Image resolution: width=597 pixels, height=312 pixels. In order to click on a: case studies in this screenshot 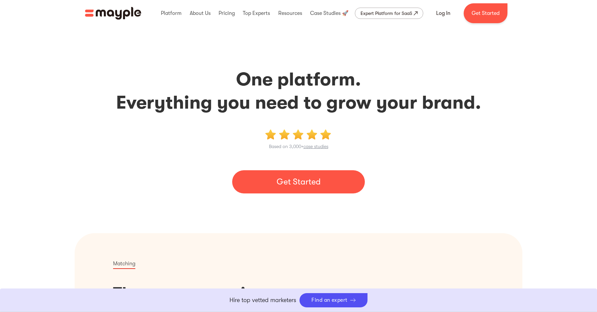, I will do `click(316, 147)`.